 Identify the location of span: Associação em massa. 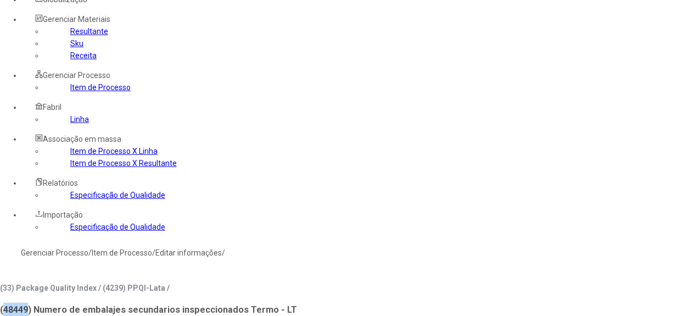
(82, 139).